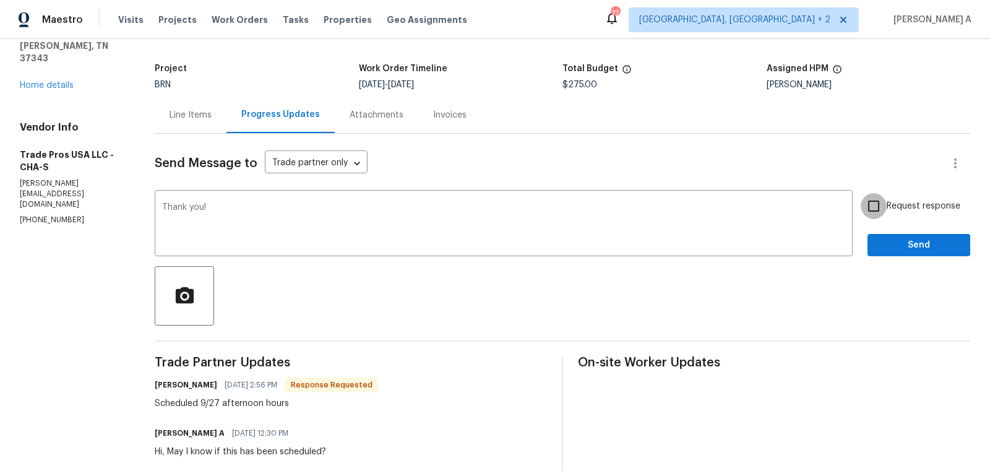  I want to click on div: Line Items, so click(191, 115).